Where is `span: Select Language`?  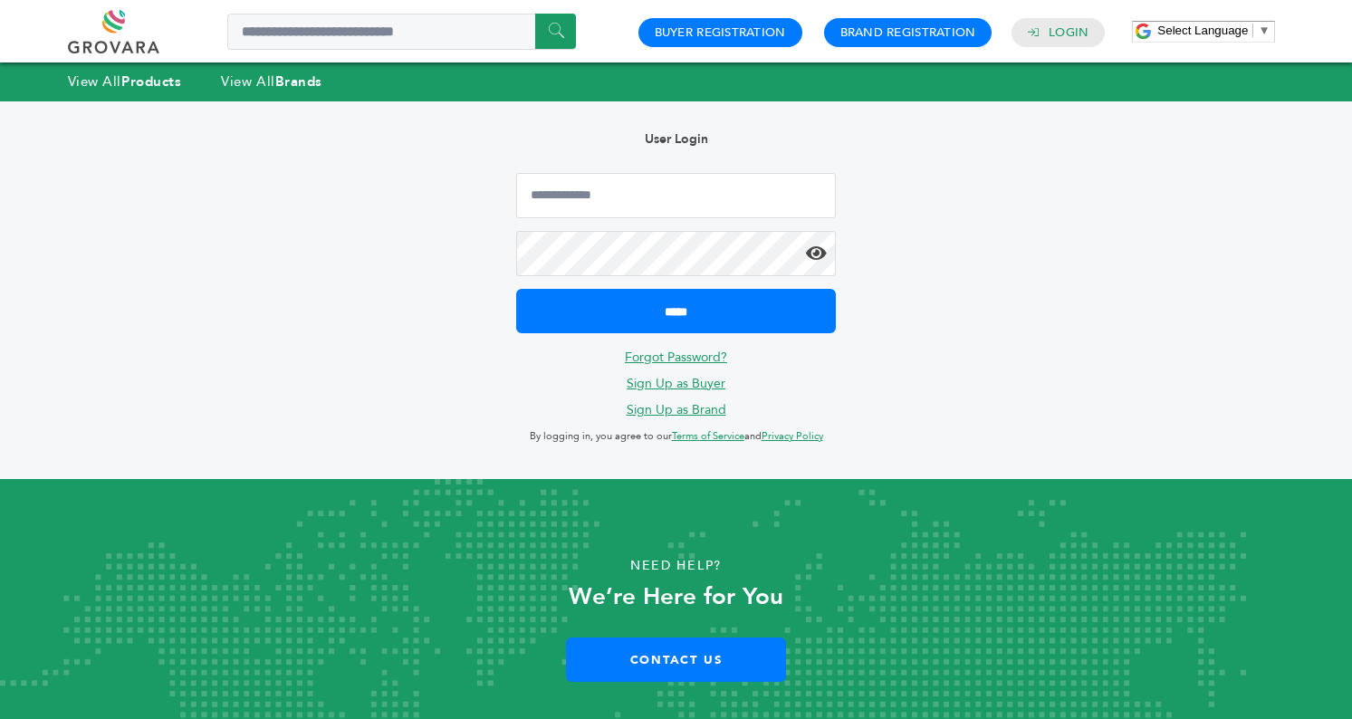
span: Select Language is located at coordinates (1202, 30).